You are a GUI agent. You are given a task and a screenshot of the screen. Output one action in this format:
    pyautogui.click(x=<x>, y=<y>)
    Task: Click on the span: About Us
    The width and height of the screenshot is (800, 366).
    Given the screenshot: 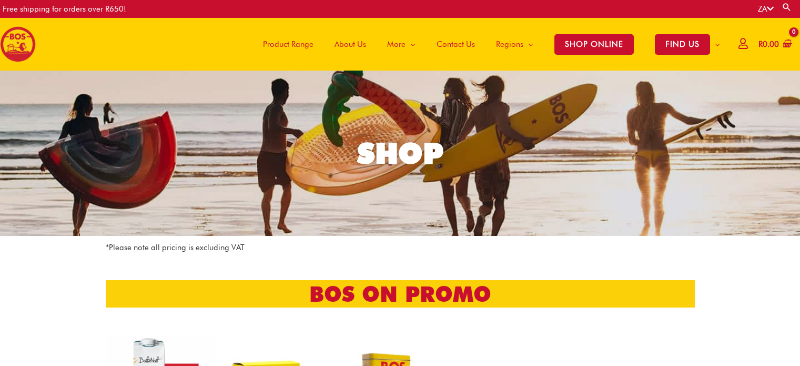 What is the action you would take?
    pyautogui.click(x=350, y=44)
    